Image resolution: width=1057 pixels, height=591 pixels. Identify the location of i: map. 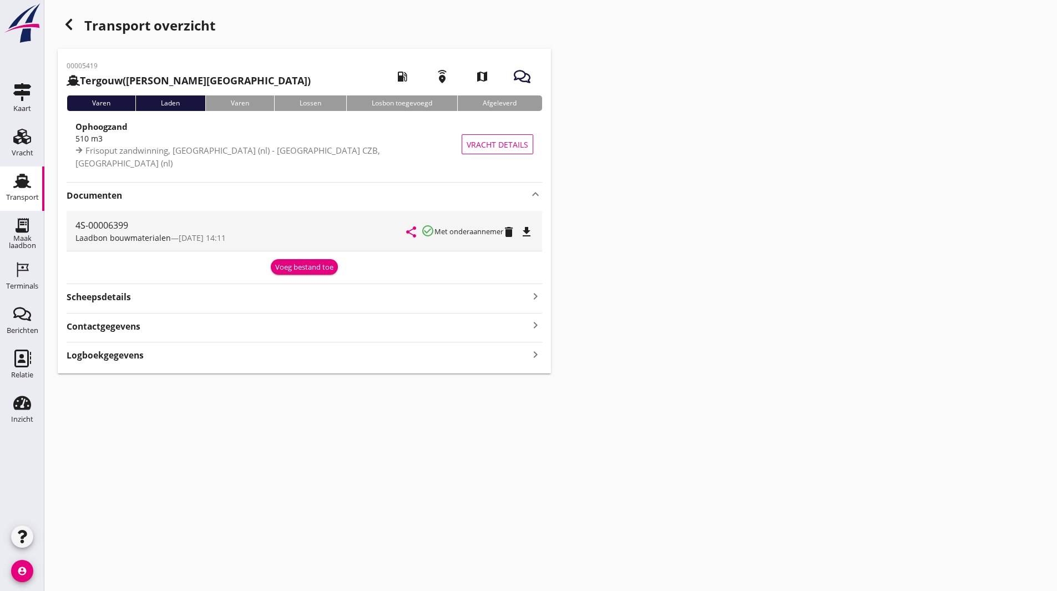
(482, 77).